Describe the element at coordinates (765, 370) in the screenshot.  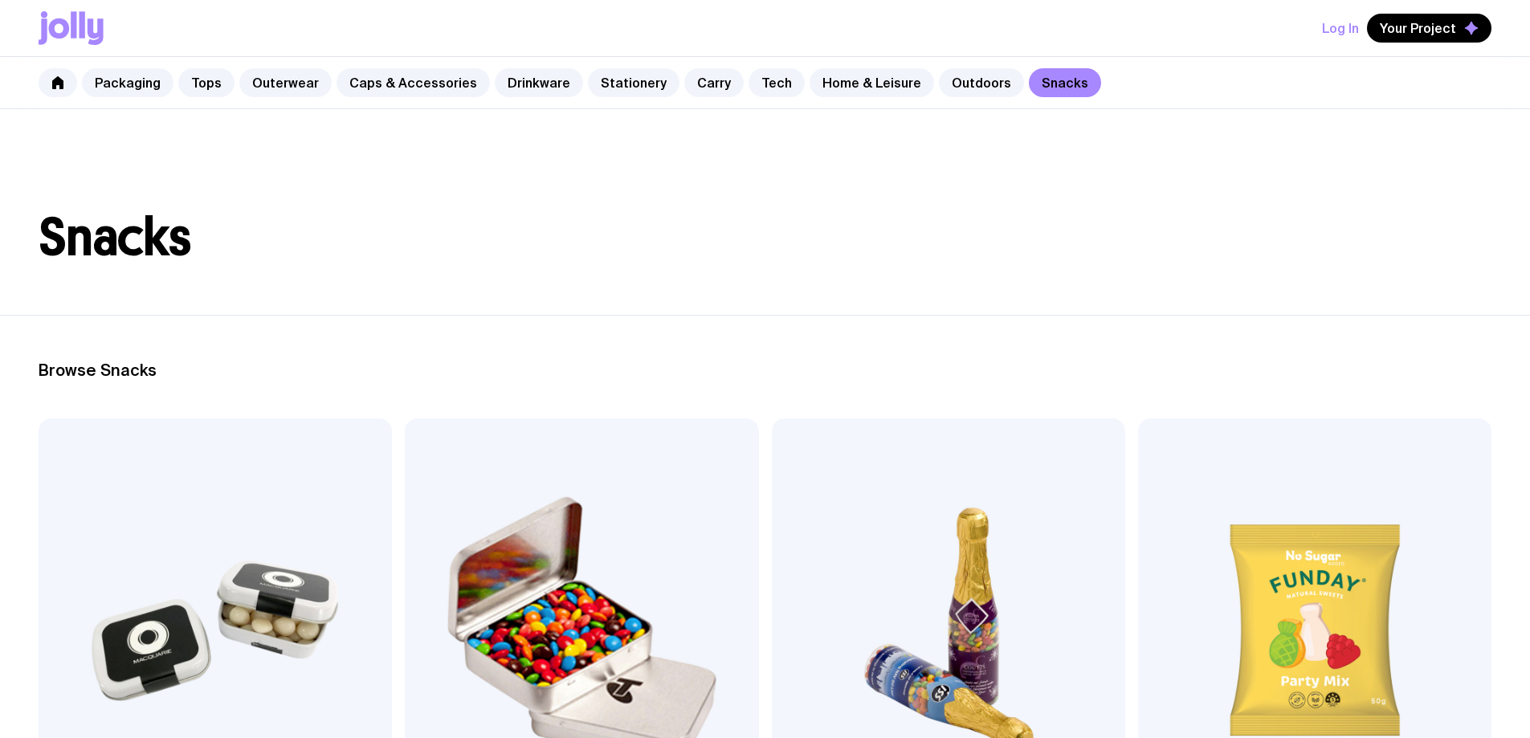
I see `h2: Browse Snacks` at that location.